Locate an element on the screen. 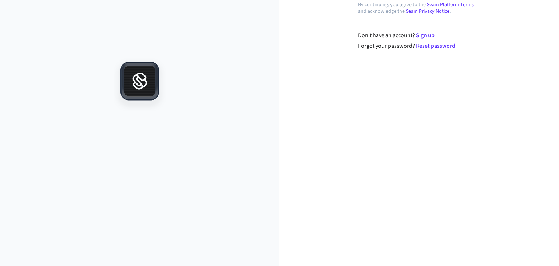 Image resolution: width=559 pixels, height=266 pixels. a: Reset password is located at coordinates (436, 46).